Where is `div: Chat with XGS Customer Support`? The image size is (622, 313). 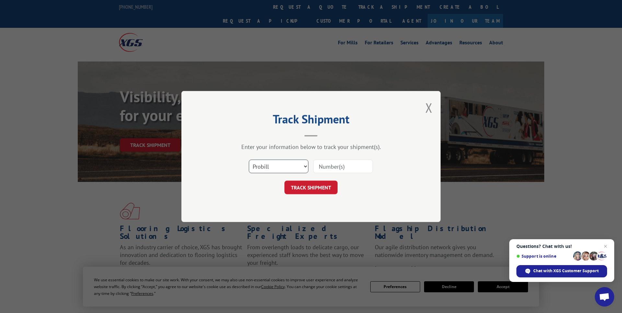 div: Chat with XGS Customer Support is located at coordinates (561, 271).